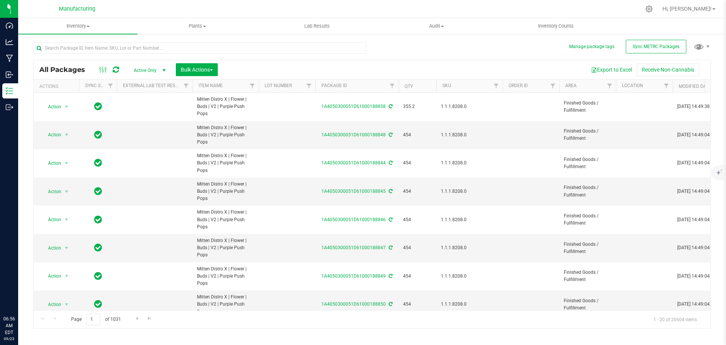  I want to click on inline-svg: Manufacturing, so click(9, 58).